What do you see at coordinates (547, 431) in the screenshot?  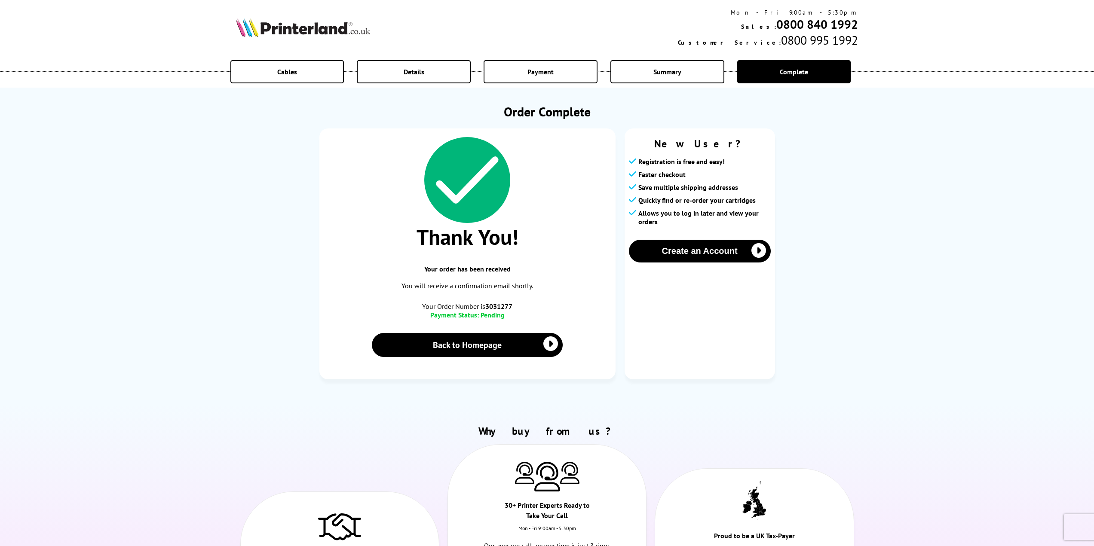 I see `h2: Why buy from us?` at bounding box center [547, 431].